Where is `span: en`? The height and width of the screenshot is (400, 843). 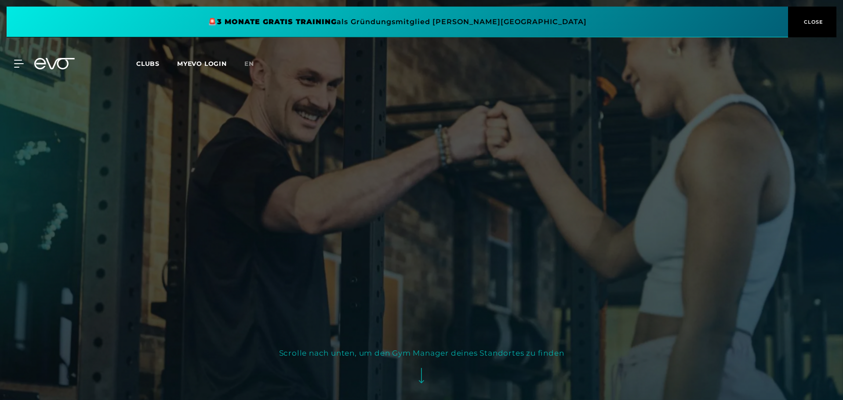 span: en is located at coordinates (249, 64).